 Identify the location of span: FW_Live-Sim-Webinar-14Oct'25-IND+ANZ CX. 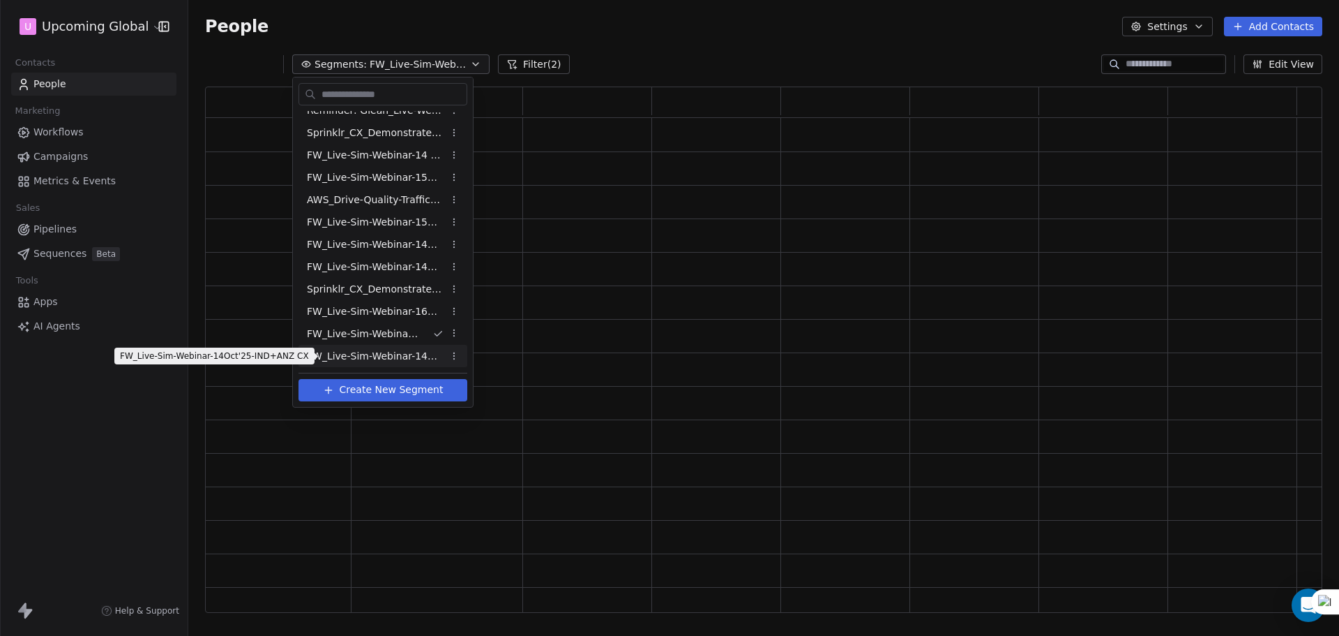
(375, 356).